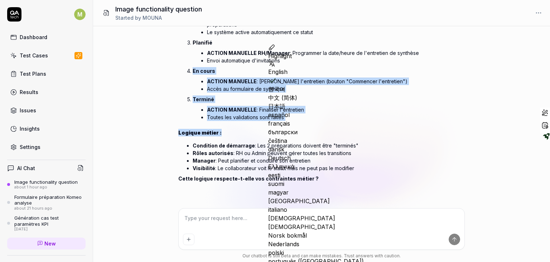 Image resolution: width=550 pixels, height=262 pixels. Describe the element at coordinates (318, 60) in the screenshot. I see `li: Envoi automatique d'invitations` at that location.